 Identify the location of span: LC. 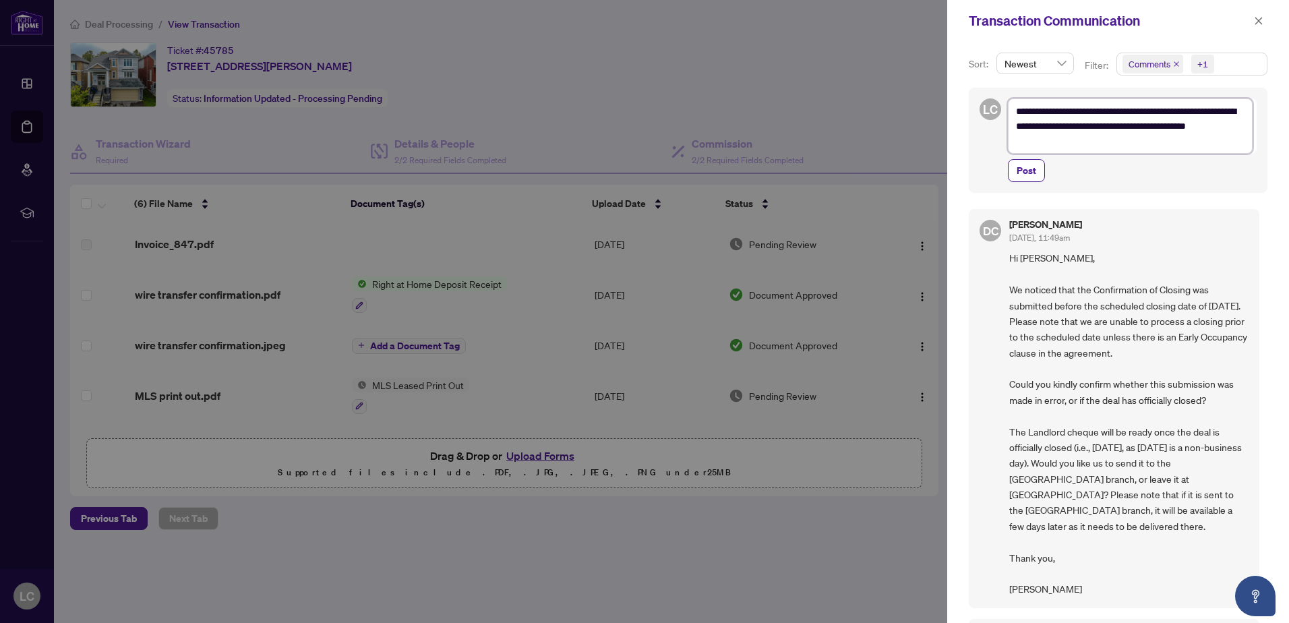
(991, 109).